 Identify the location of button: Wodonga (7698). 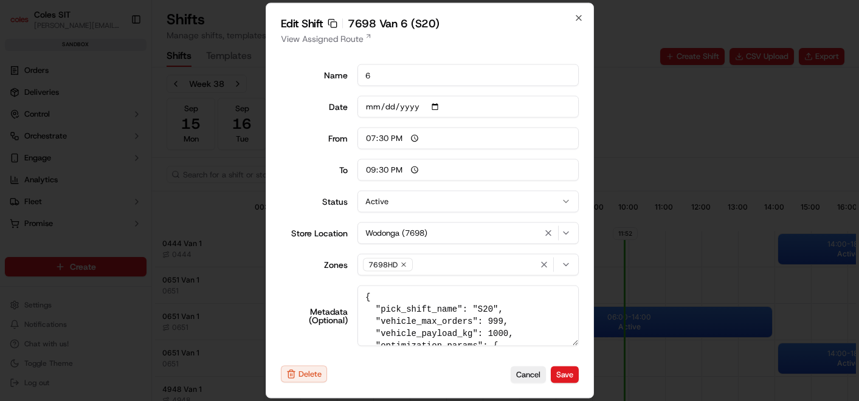
(468, 234).